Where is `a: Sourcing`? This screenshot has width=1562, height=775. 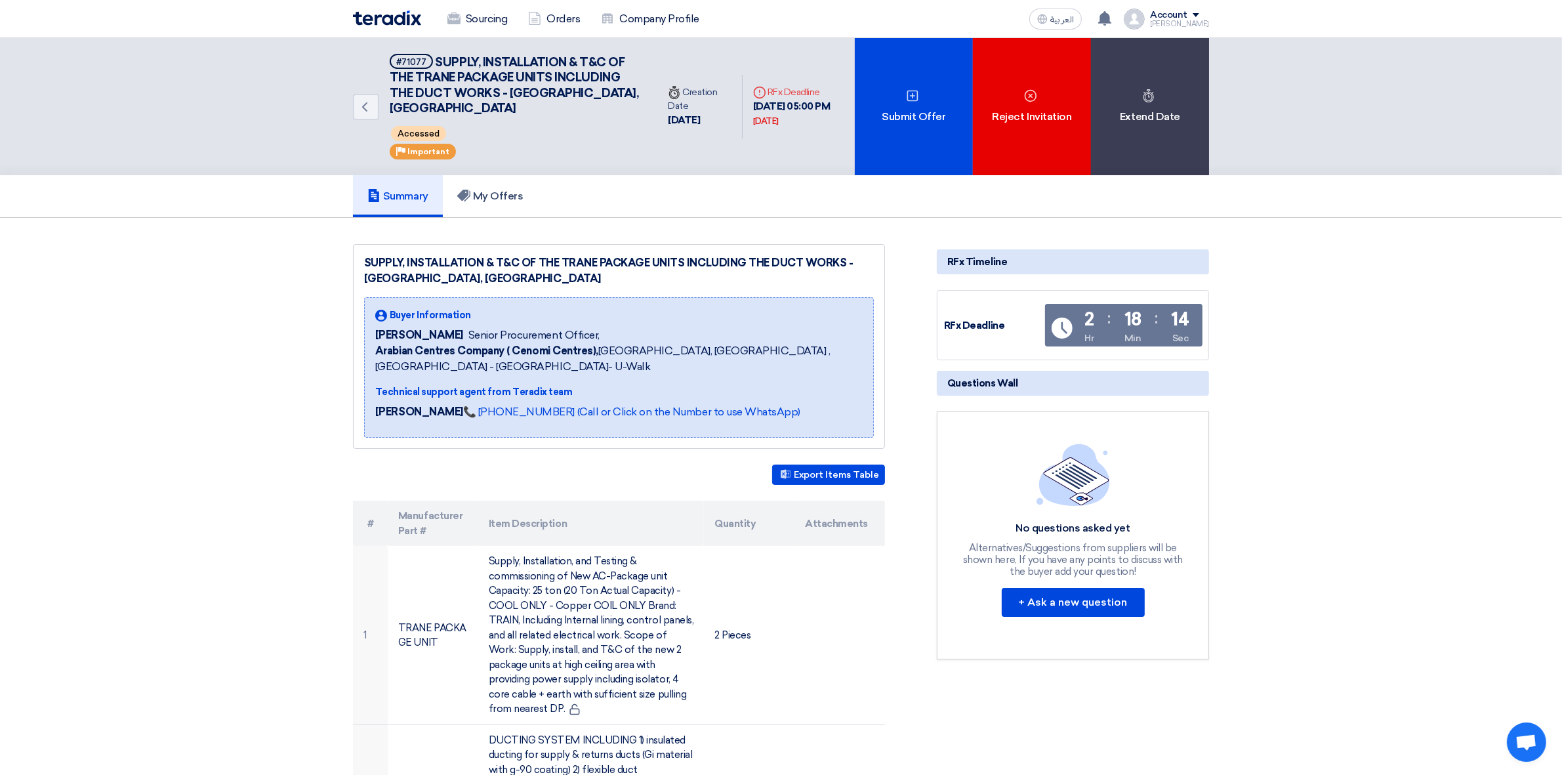 a: Sourcing is located at coordinates (477, 19).